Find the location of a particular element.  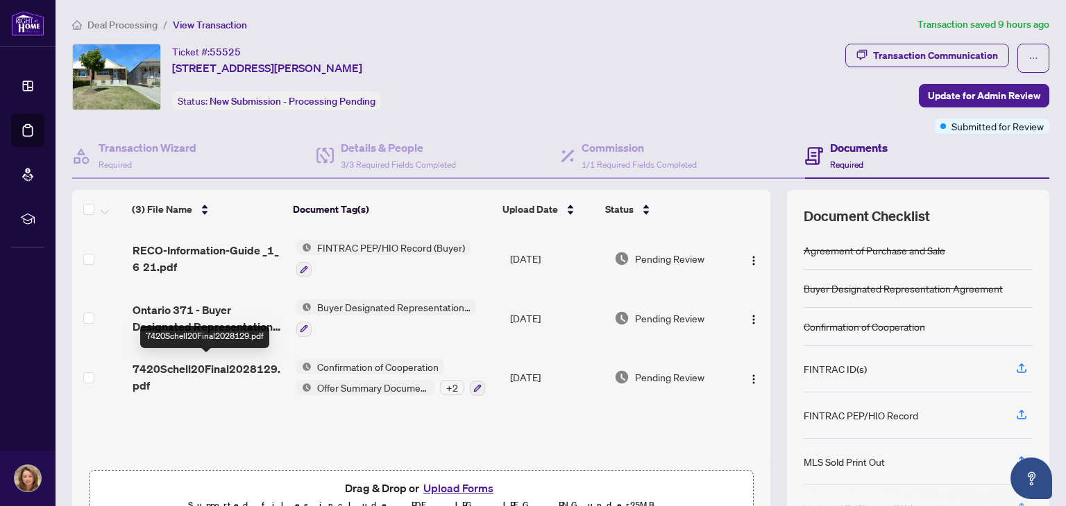

span: RECO-Information-Guide _1_ 6 21.pdf is located at coordinates (208, 259).